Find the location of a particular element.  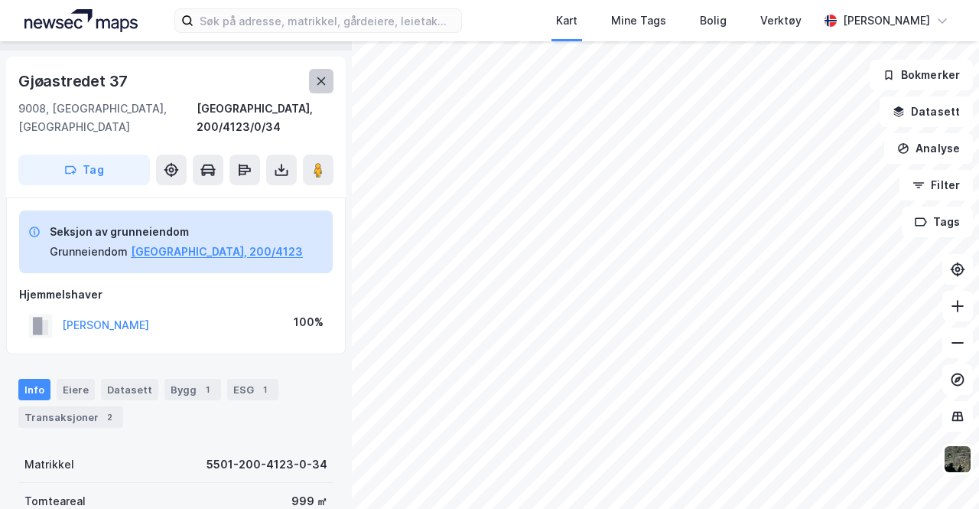

div: Matrikkel is located at coordinates (49, 464).